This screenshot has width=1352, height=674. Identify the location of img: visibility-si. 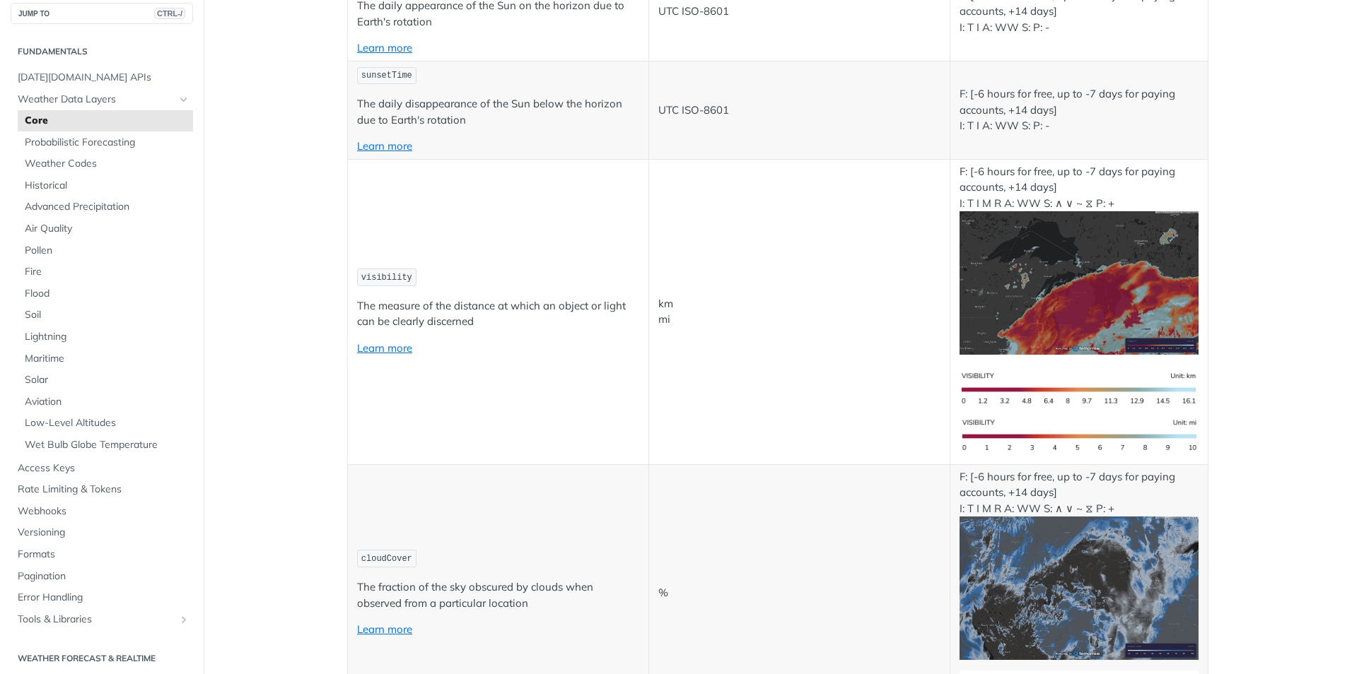
(1079, 389).